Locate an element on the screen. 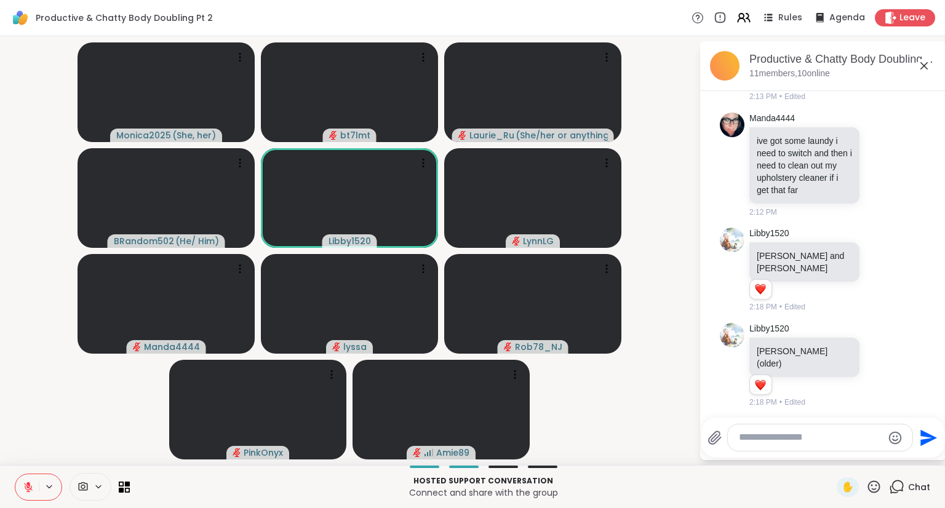 The height and width of the screenshot is (508, 945). span: Rules is located at coordinates (790, 18).